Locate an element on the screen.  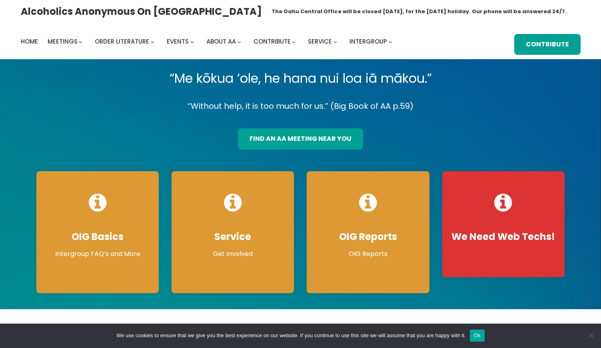
p: Intergroup FAQ’s and More is located at coordinates (98, 254).